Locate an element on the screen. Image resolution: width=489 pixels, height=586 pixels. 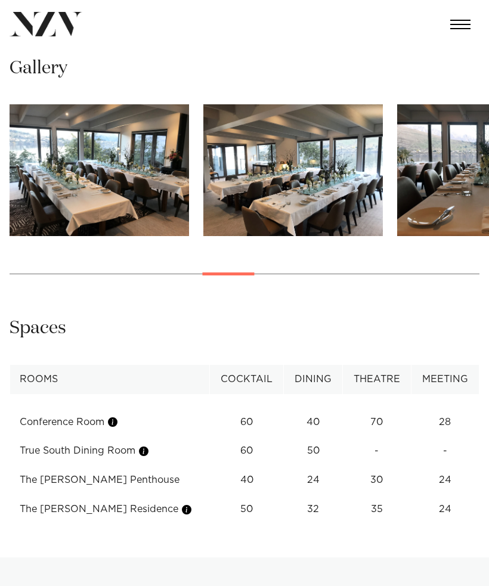
h2: Spaces is located at coordinates (38, 329).